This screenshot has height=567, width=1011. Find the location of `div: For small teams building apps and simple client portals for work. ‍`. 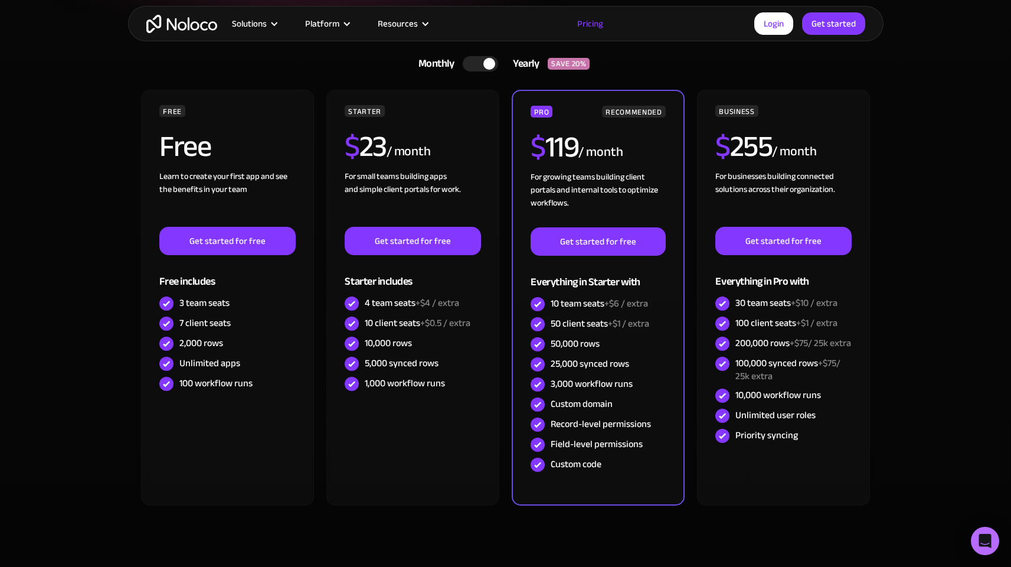

div: For small teams building apps and simple client portals for work. ‍ is located at coordinates (413, 198).